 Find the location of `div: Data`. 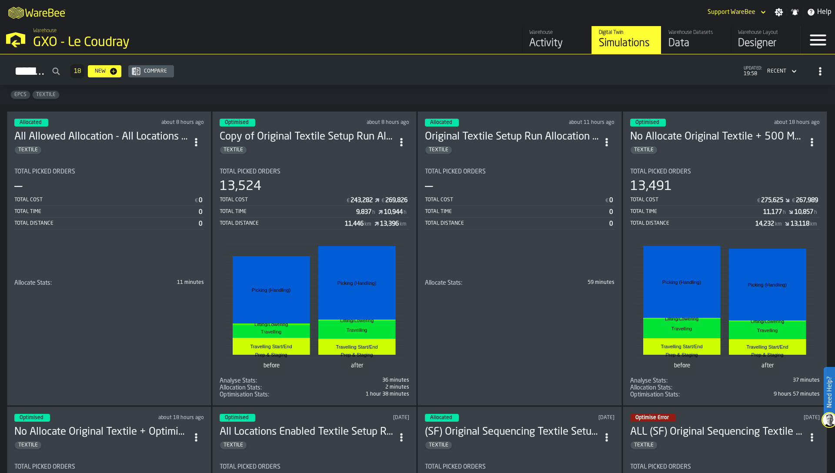

div: Data is located at coordinates (696, 43).